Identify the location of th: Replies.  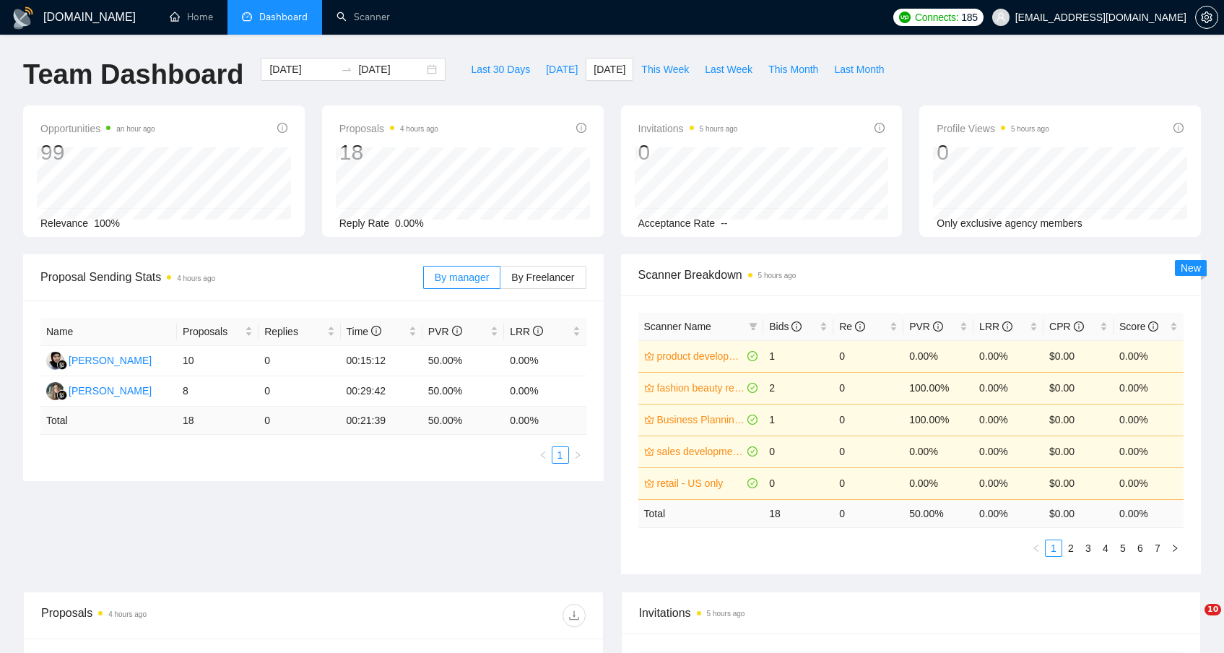
(299, 331).